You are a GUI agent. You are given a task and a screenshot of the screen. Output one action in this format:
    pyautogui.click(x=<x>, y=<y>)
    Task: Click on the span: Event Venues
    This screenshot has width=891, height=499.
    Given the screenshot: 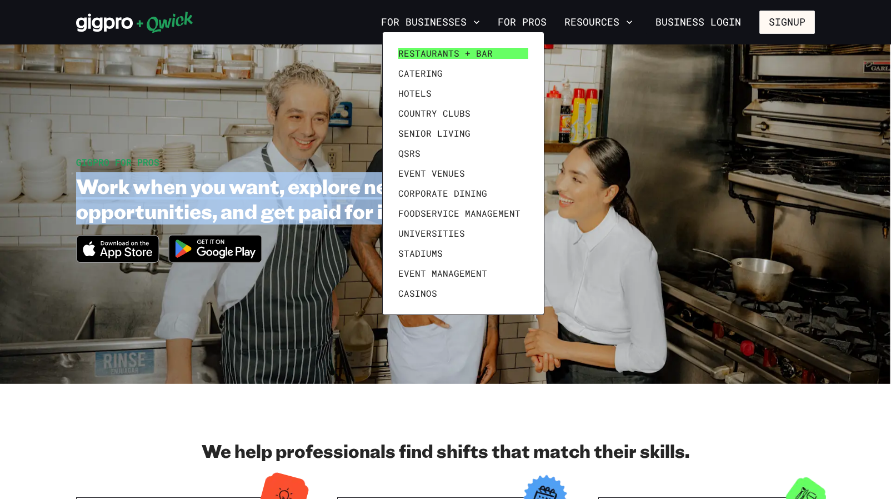 What is the action you would take?
    pyautogui.click(x=432, y=173)
    